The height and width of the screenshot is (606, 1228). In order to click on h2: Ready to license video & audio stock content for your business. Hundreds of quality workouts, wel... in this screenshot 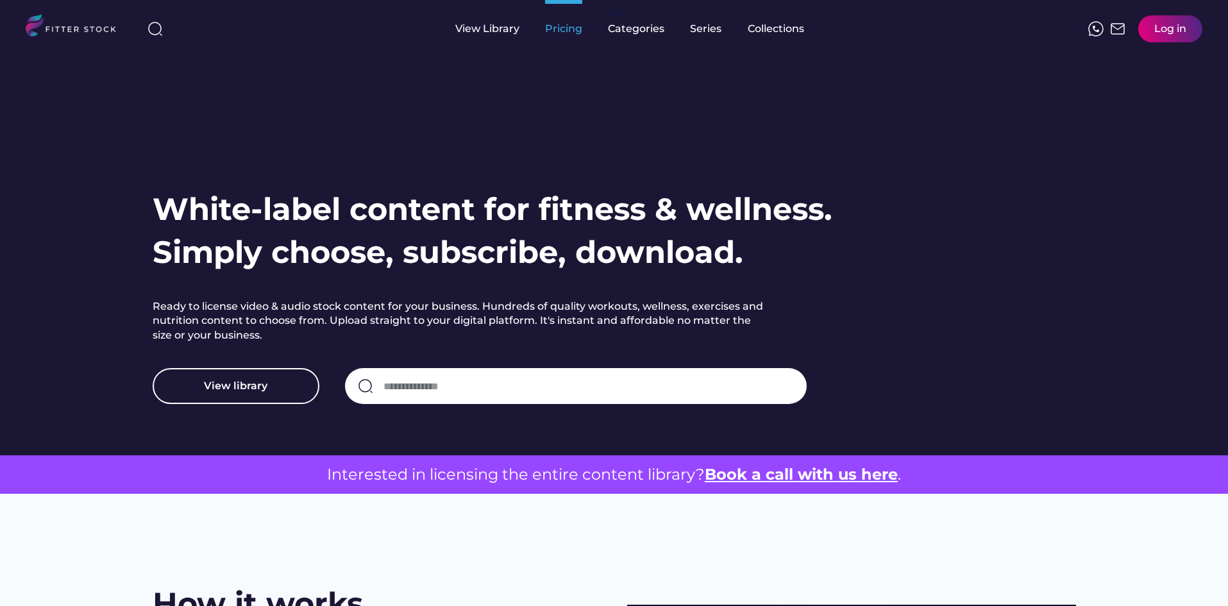, I will do `click(460, 321)`.